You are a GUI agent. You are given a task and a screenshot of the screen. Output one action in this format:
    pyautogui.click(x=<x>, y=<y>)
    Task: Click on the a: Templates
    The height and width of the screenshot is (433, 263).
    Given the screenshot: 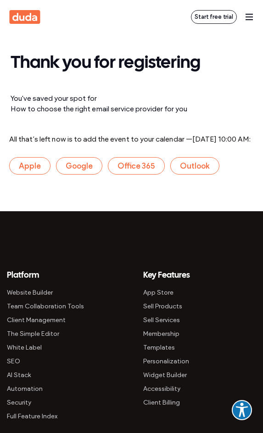 What is the action you would take?
    pyautogui.click(x=159, y=347)
    